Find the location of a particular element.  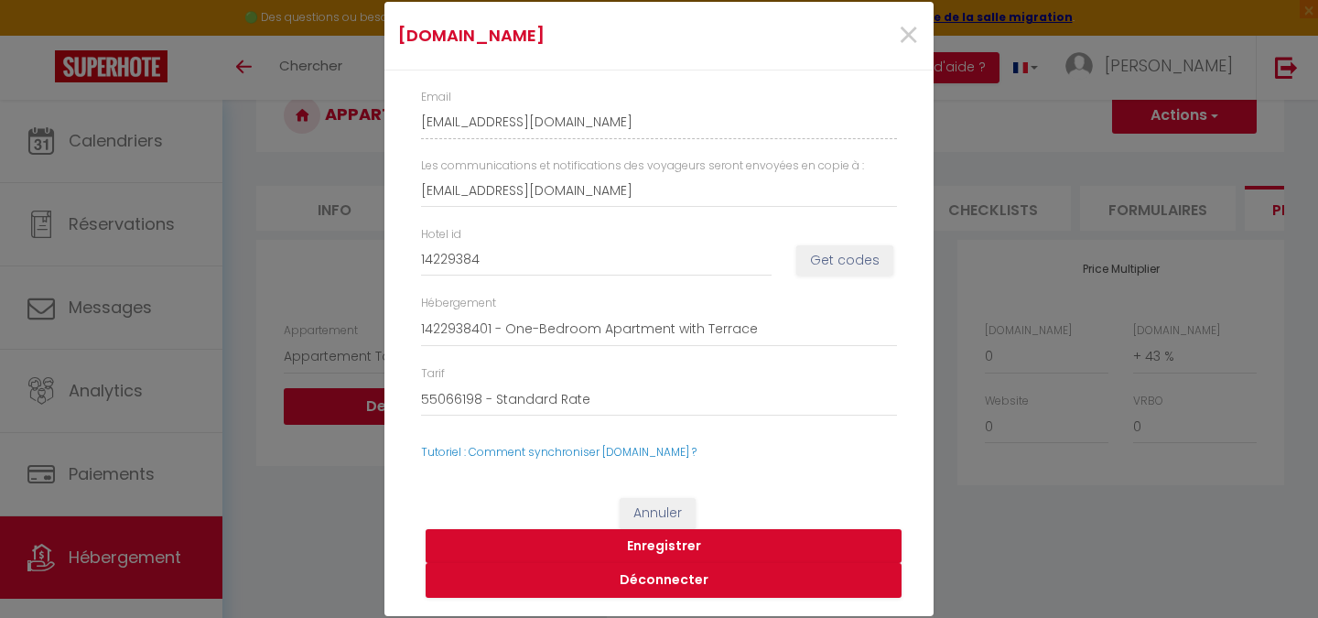

label: Les communications et notifications des voyageurs seront envoyées en copie à : is located at coordinates (643, 166).